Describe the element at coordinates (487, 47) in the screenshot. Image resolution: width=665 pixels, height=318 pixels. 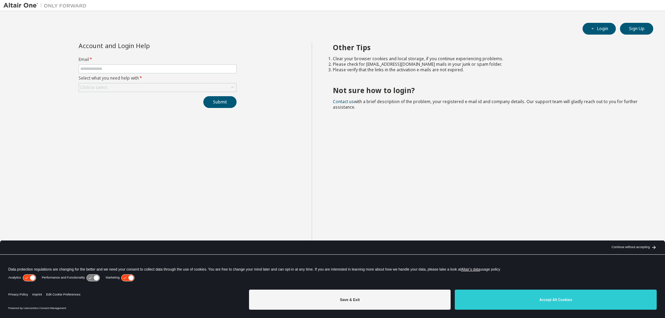
I see `h2: Other Tips` at that location.